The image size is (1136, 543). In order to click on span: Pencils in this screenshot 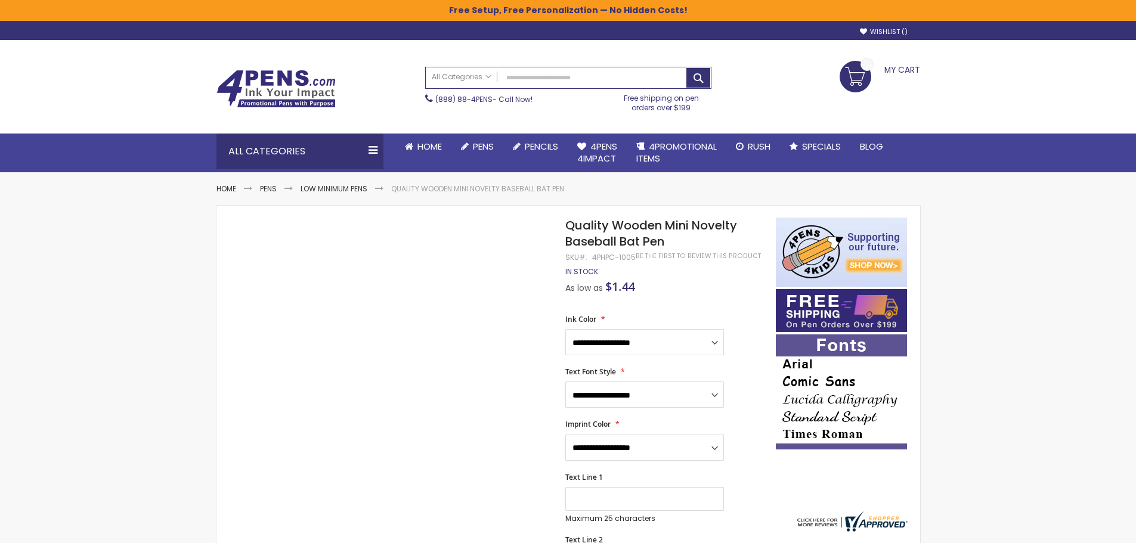, I will do `click(542, 146)`.